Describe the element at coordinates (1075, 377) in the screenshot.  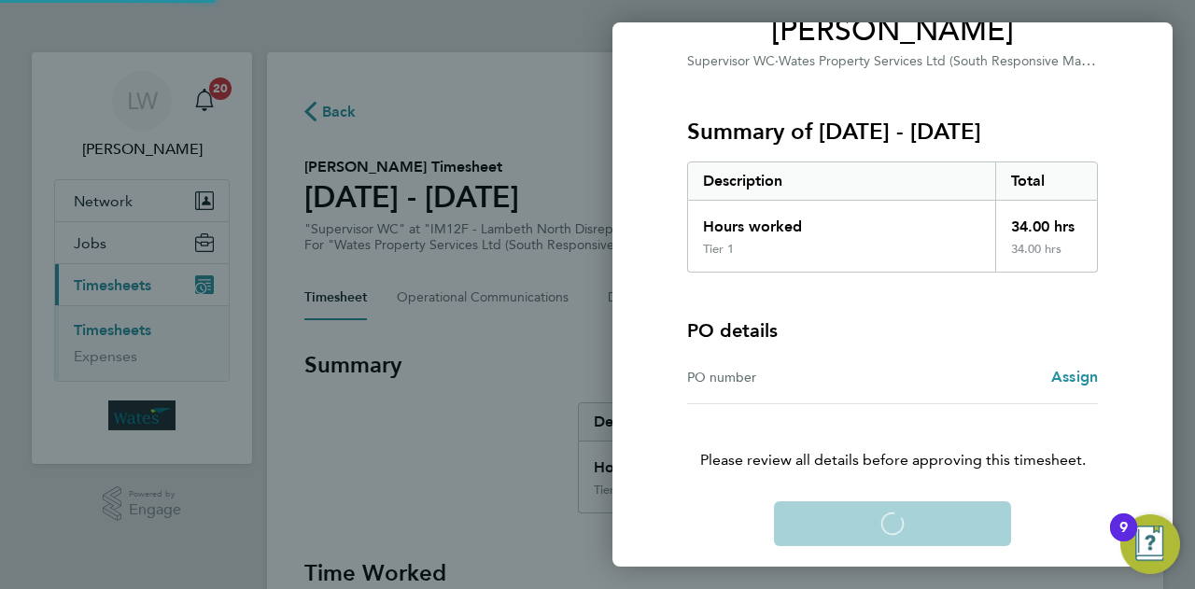
I see `a: Assign` at that location.